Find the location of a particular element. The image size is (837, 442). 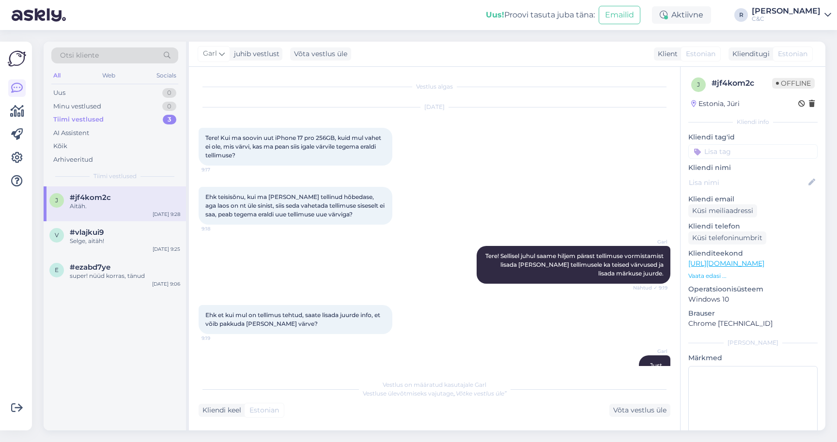

span: Just. is located at coordinates (657, 365).